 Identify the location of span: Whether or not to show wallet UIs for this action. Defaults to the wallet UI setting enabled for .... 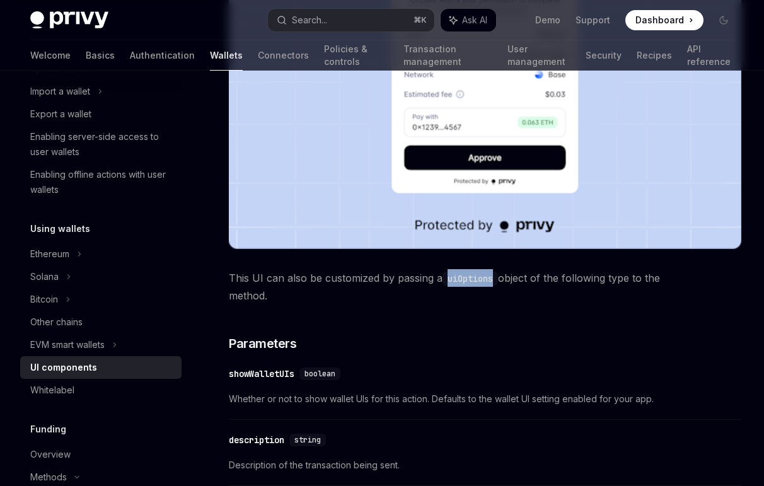
(485, 399).